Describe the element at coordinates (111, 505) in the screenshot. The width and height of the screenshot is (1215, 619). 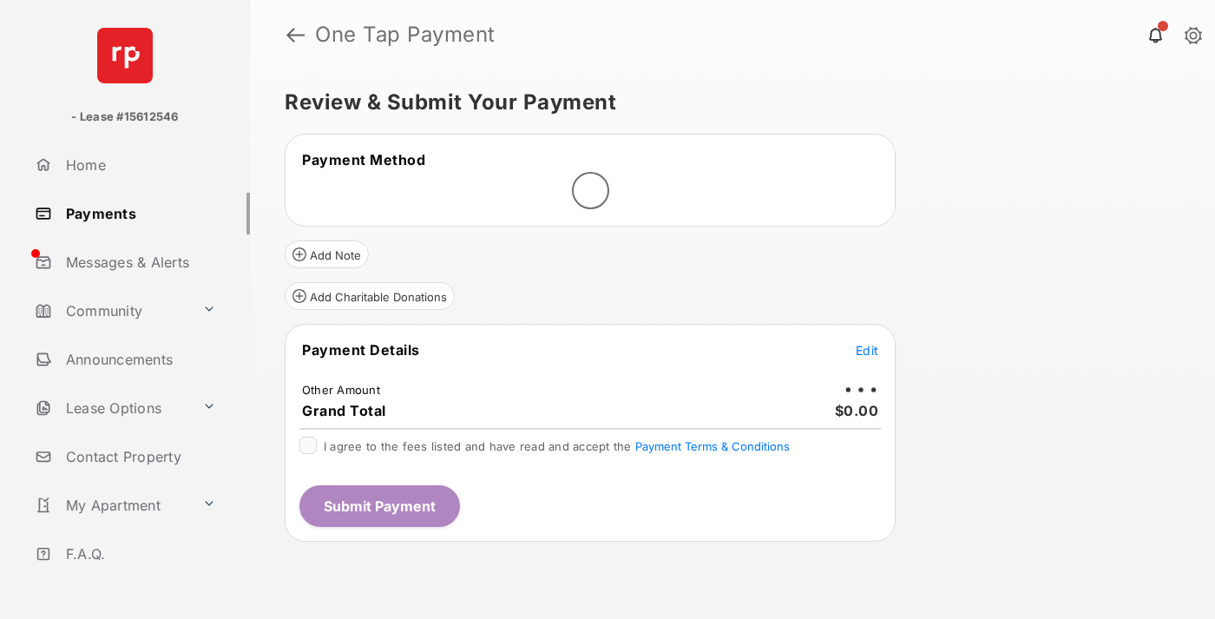
I see `a: My Apartment` at that location.